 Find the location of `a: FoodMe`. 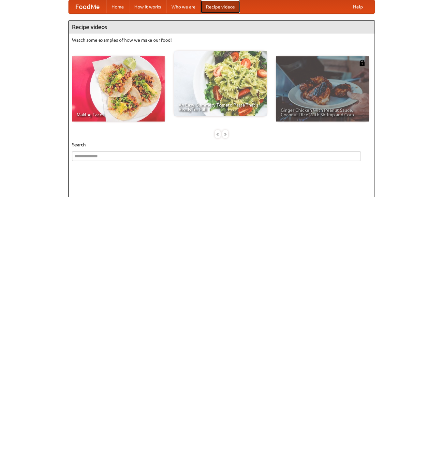

a: FoodMe is located at coordinates (87, 7).